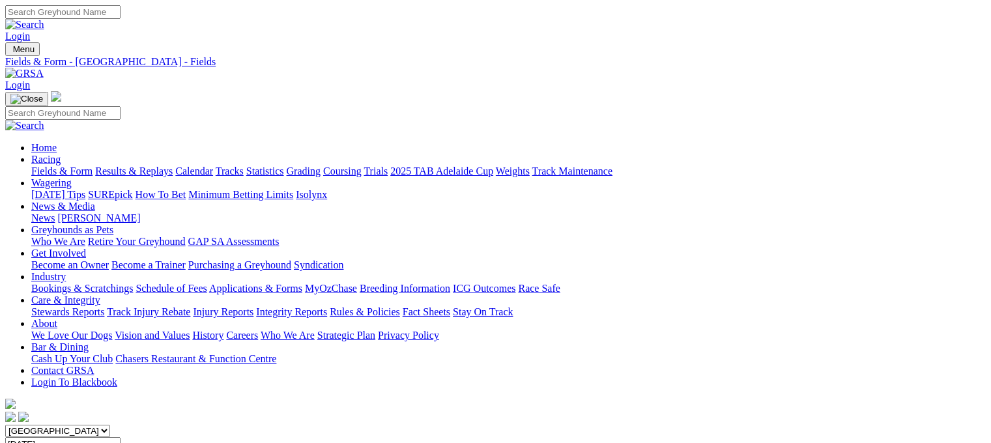 This screenshot has height=443, width=991. I want to click on div: About, so click(508, 336).